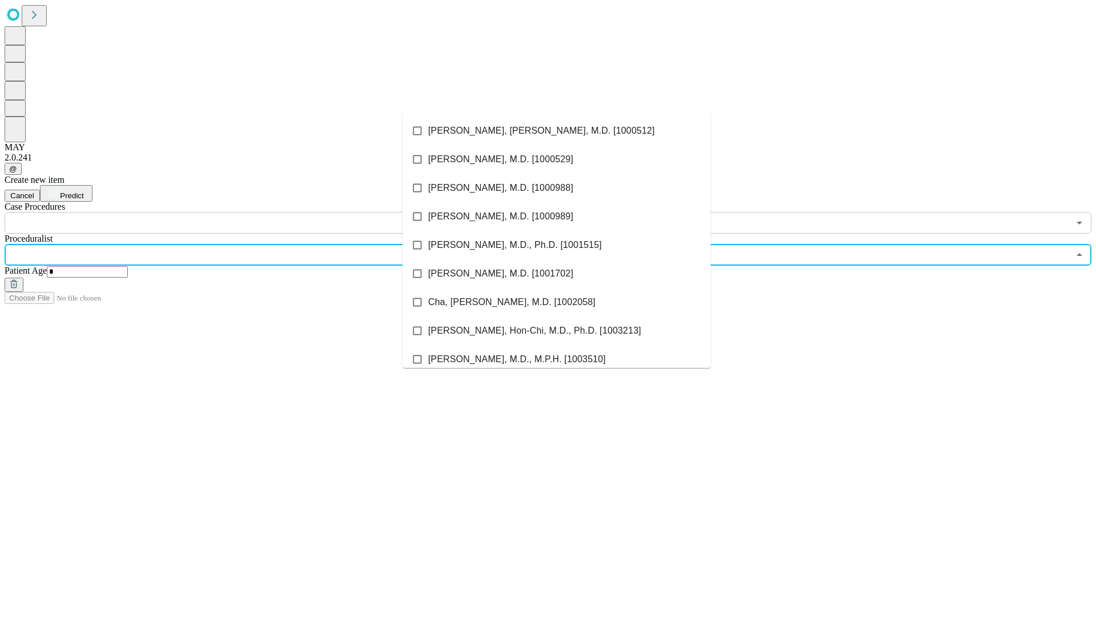 This screenshot has width=1096, height=617. I want to click on div: 2.0.241, so click(548, 158).